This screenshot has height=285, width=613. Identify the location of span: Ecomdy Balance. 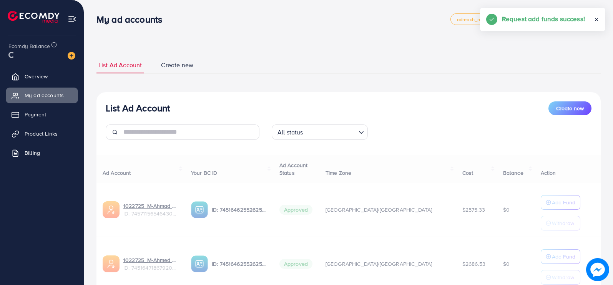
(29, 46).